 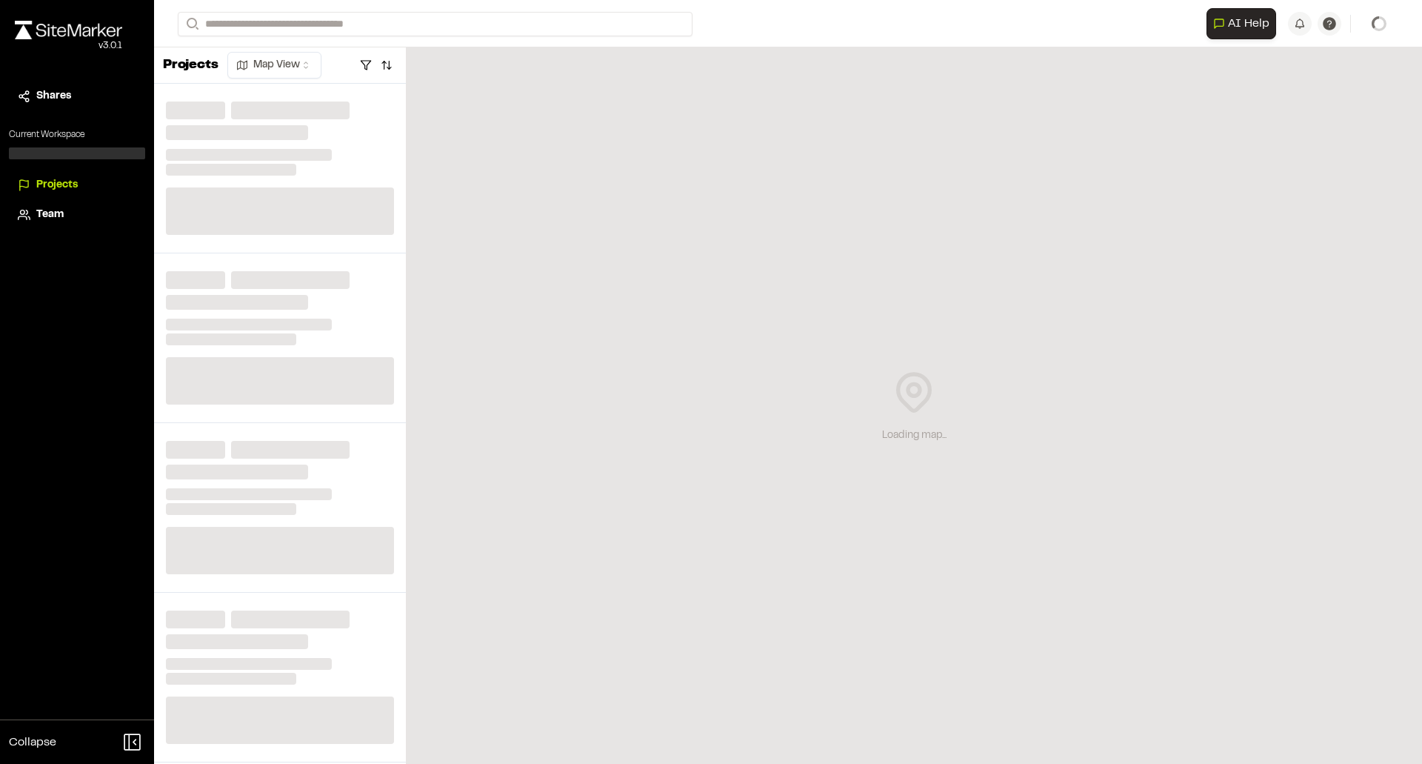 What do you see at coordinates (57, 185) in the screenshot?
I see `span: Projects` at bounding box center [57, 185].